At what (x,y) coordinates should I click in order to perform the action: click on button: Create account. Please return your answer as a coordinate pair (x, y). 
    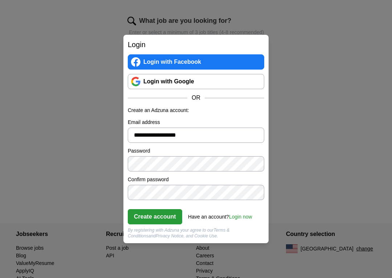
    Looking at the image, I should click on (155, 217).